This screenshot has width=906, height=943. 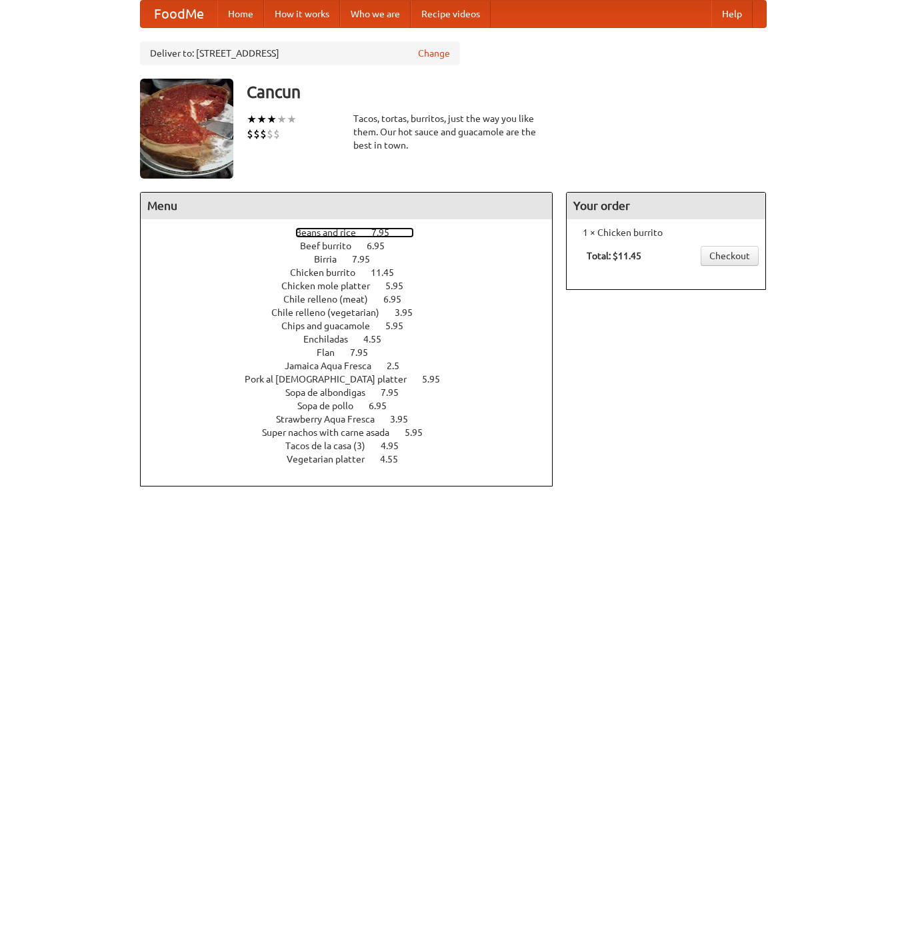 I want to click on a: Chicken burrito 11.45, so click(x=354, y=273).